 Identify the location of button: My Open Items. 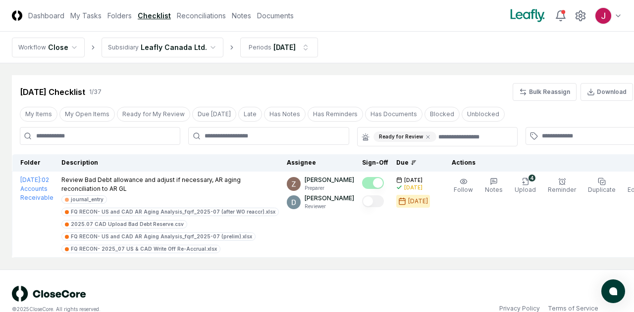
(87, 114).